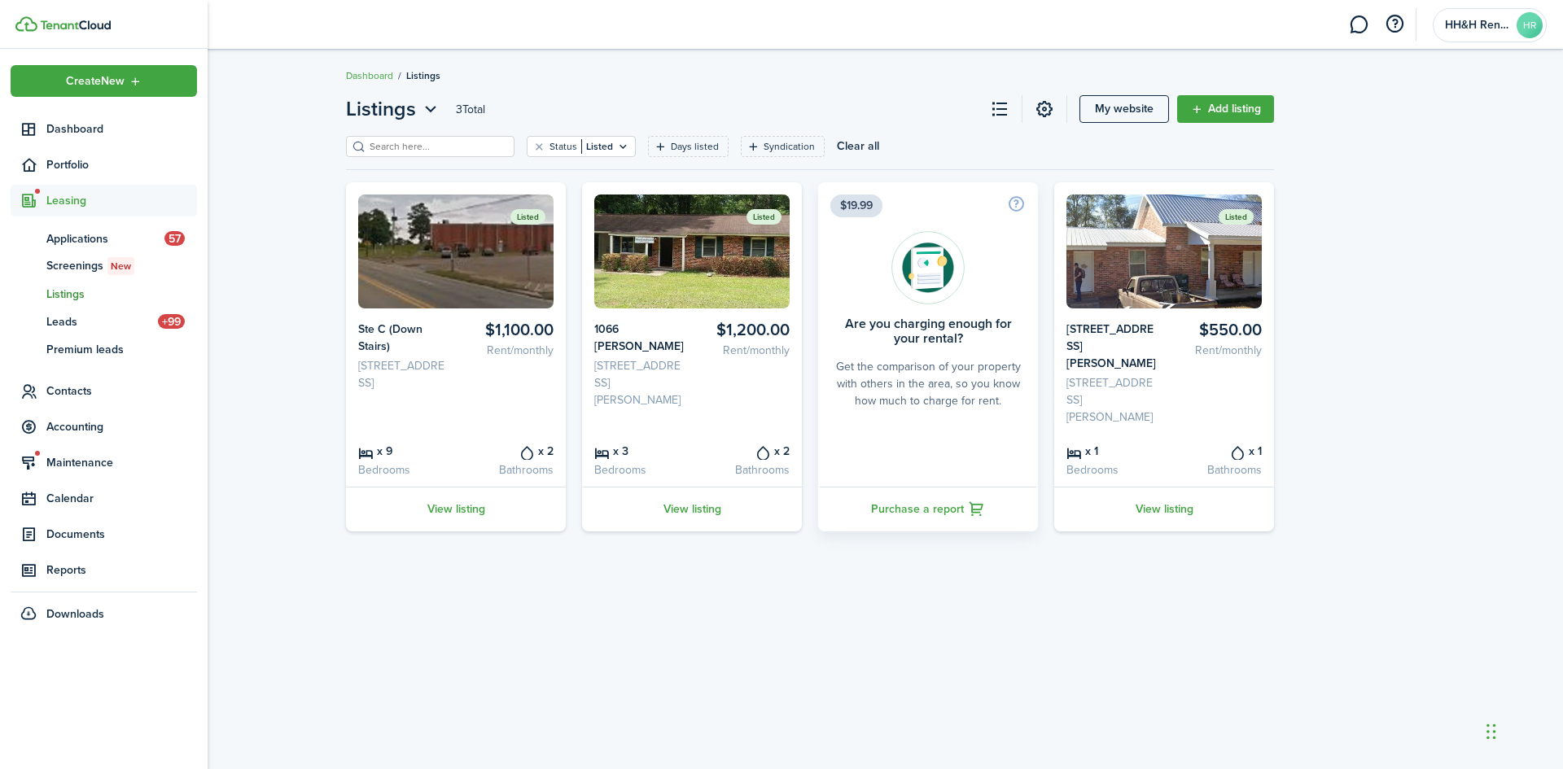 The height and width of the screenshot is (769, 1563). What do you see at coordinates (404, 338) in the screenshot?
I see `card-listing-title: Ste C (Down Stairs)` at bounding box center [404, 338].